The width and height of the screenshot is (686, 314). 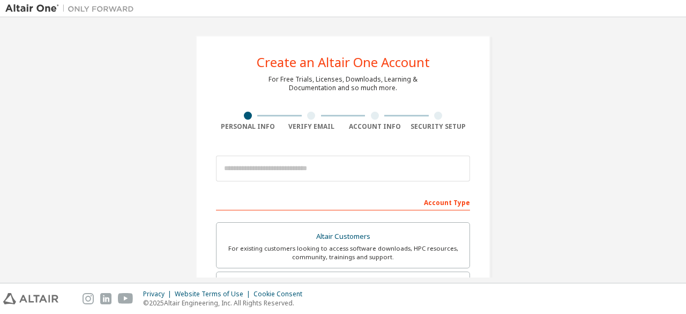 I want to click on img: altair_logo.svg, so click(x=31, y=298).